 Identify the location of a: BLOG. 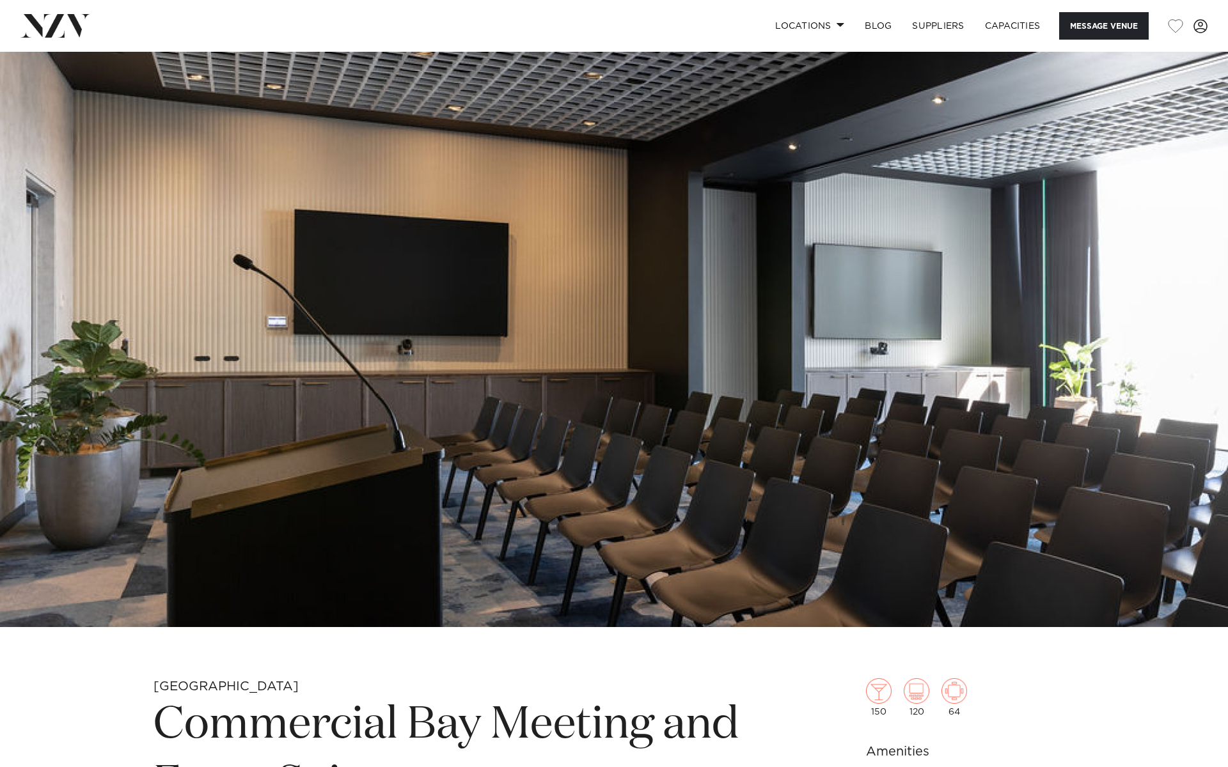
(878, 26).